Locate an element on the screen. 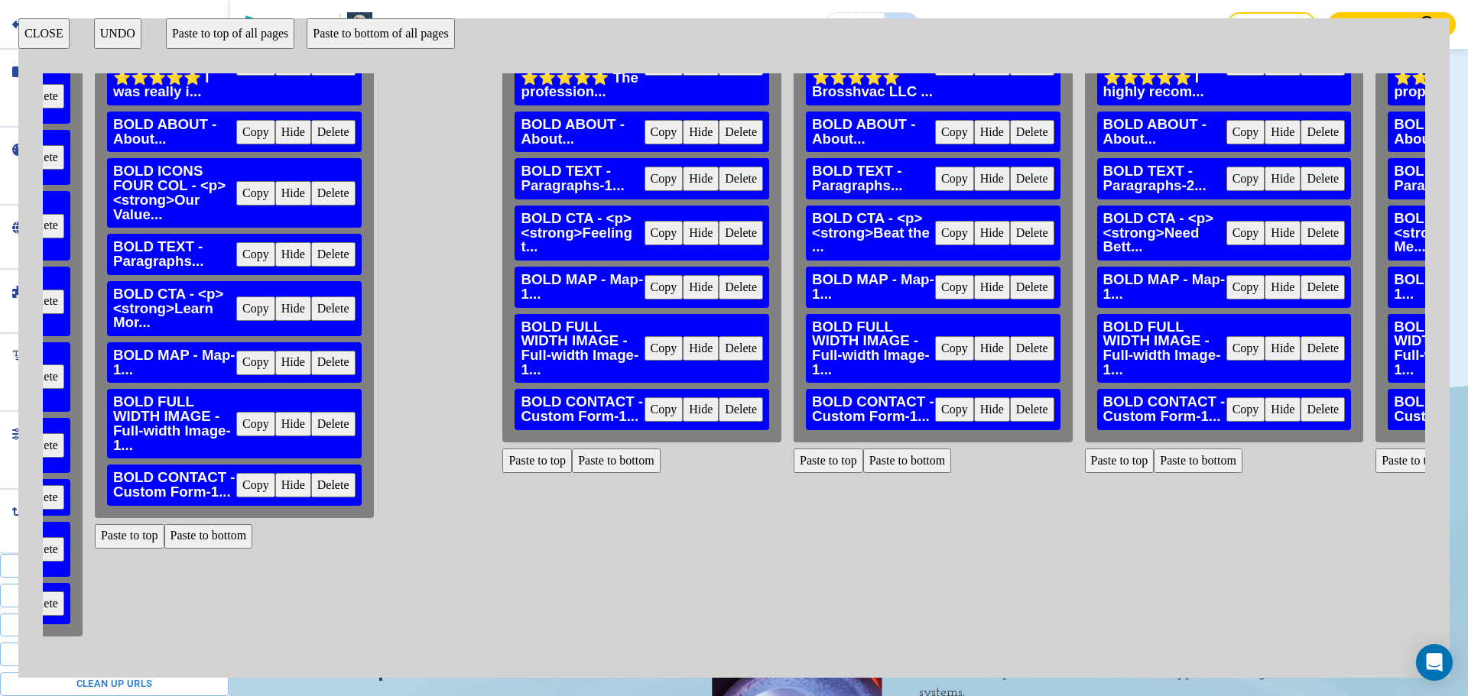  button: Contact Sales is located at coordinates (1391, 24).